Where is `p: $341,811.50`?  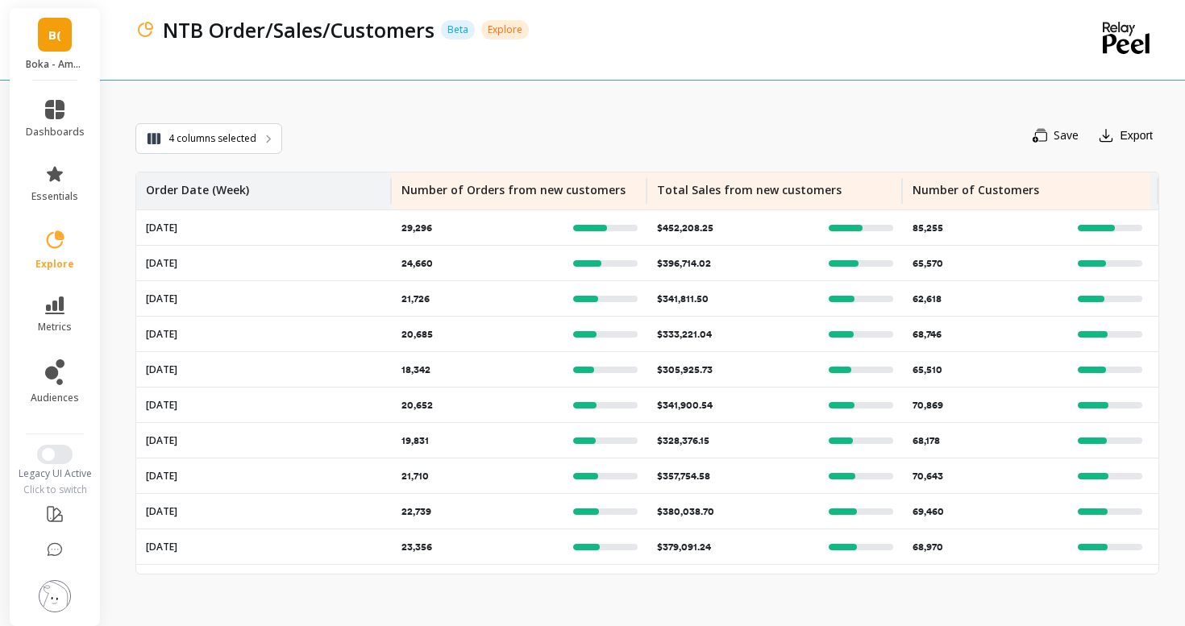
p: $341,811.50 is located at coordinates (683, 299).